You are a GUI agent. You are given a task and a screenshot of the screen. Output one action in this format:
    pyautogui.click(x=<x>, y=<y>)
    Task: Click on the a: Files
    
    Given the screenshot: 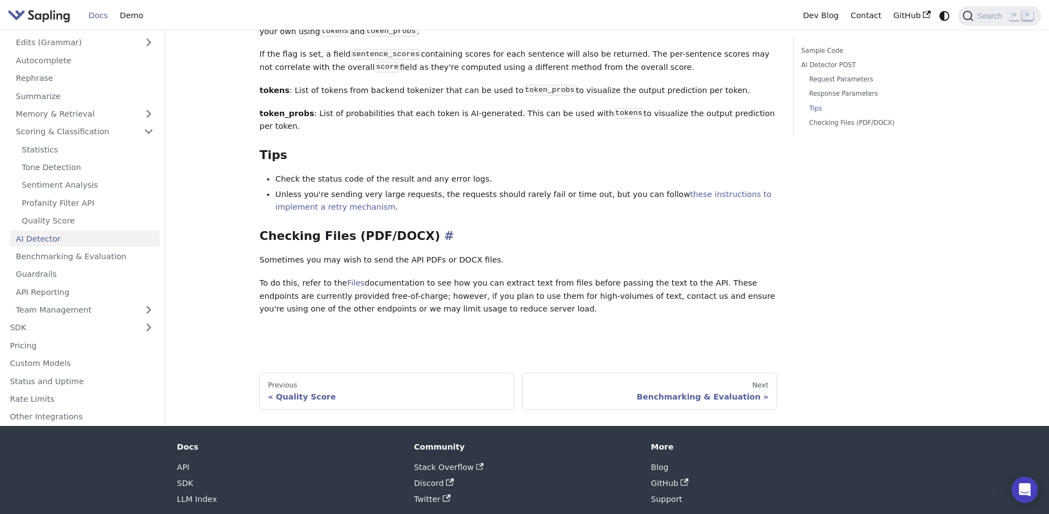 What is the action you would take?
    pyautogui.click(x=356, y=283)
    